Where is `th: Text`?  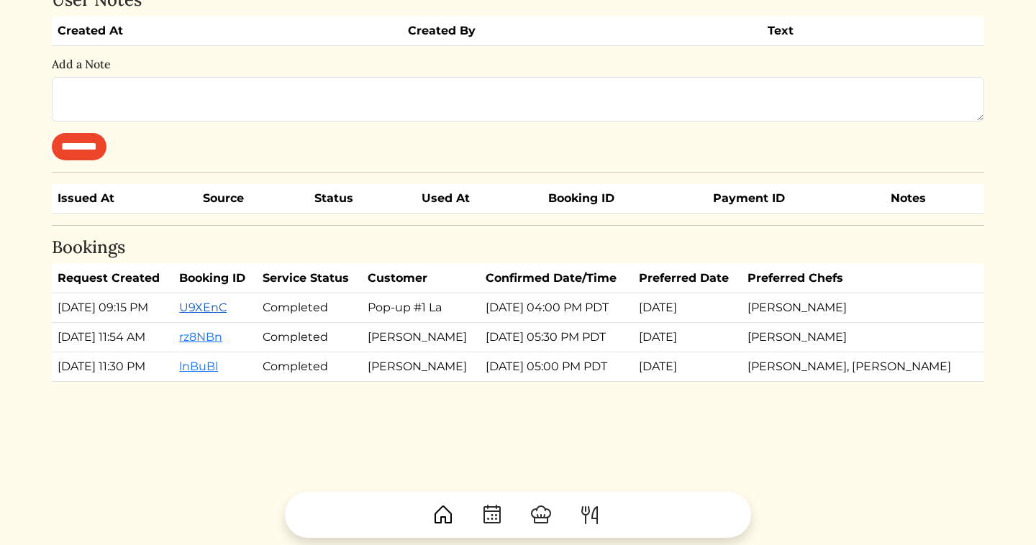
th: Text is located at coordinates (846, 31).